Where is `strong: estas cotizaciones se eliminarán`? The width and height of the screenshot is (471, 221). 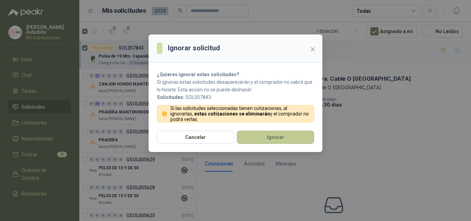
strong: estas cotizaciones se eliminarán is located at coordinates (232, 114).